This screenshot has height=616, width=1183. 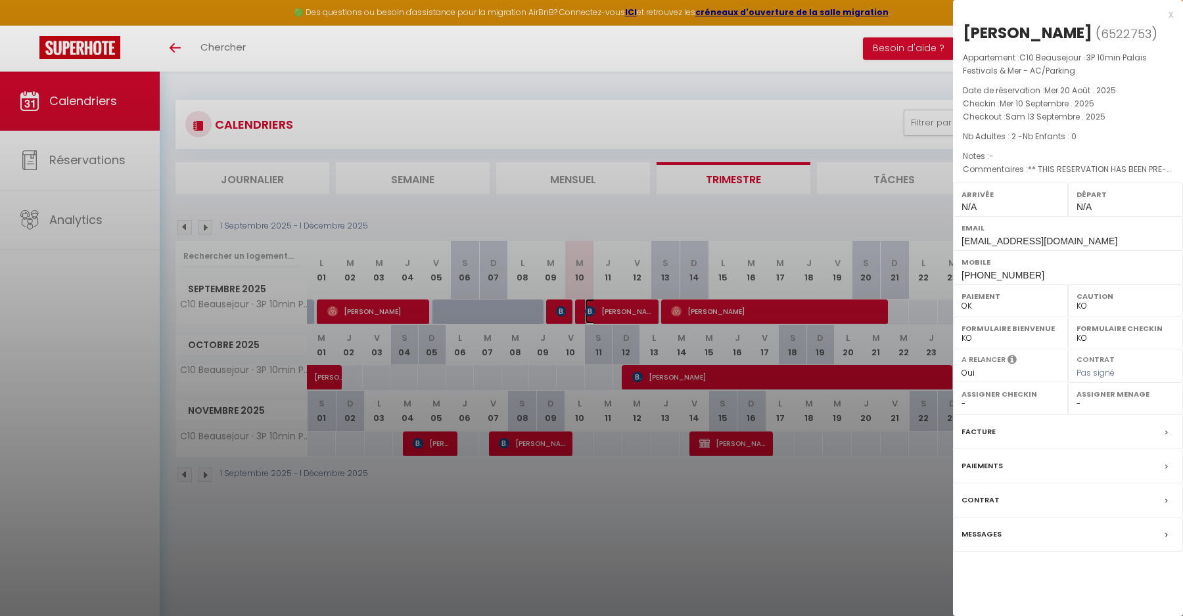 What do you see at coordinates (1063, 14) in the screenshot?
I see `div: x` at bounding box center [1063, 14].